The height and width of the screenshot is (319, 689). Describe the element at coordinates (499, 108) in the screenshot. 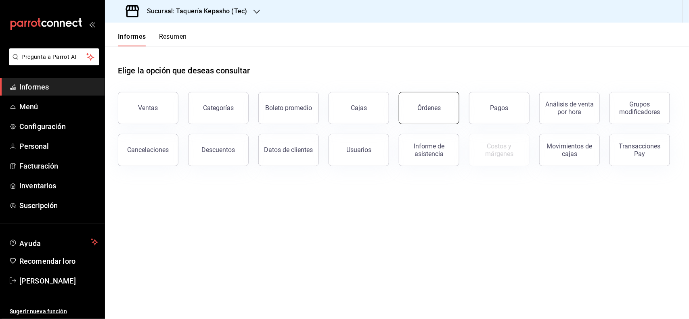

I see `button: Pagos` at that location.